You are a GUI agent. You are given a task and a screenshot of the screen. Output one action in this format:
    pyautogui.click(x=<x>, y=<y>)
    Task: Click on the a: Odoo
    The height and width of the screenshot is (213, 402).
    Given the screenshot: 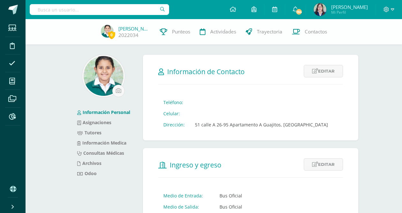 What is the action you would take?
    pyautogui.click(x=87, y=174)
    